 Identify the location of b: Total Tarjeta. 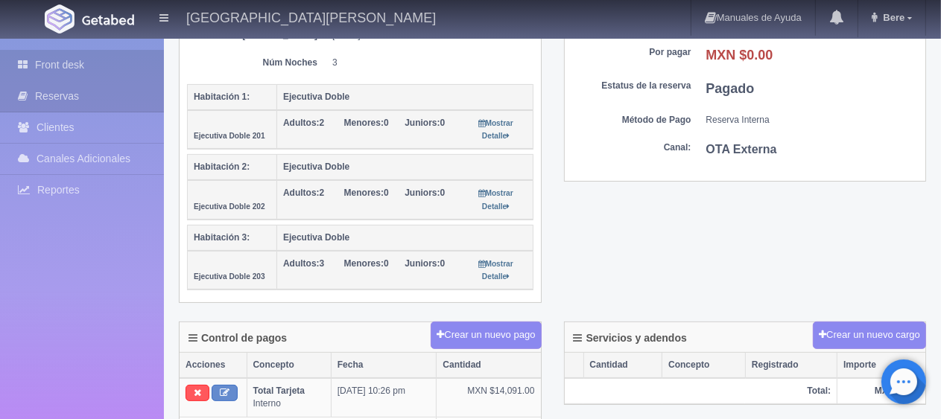
(279, 391).